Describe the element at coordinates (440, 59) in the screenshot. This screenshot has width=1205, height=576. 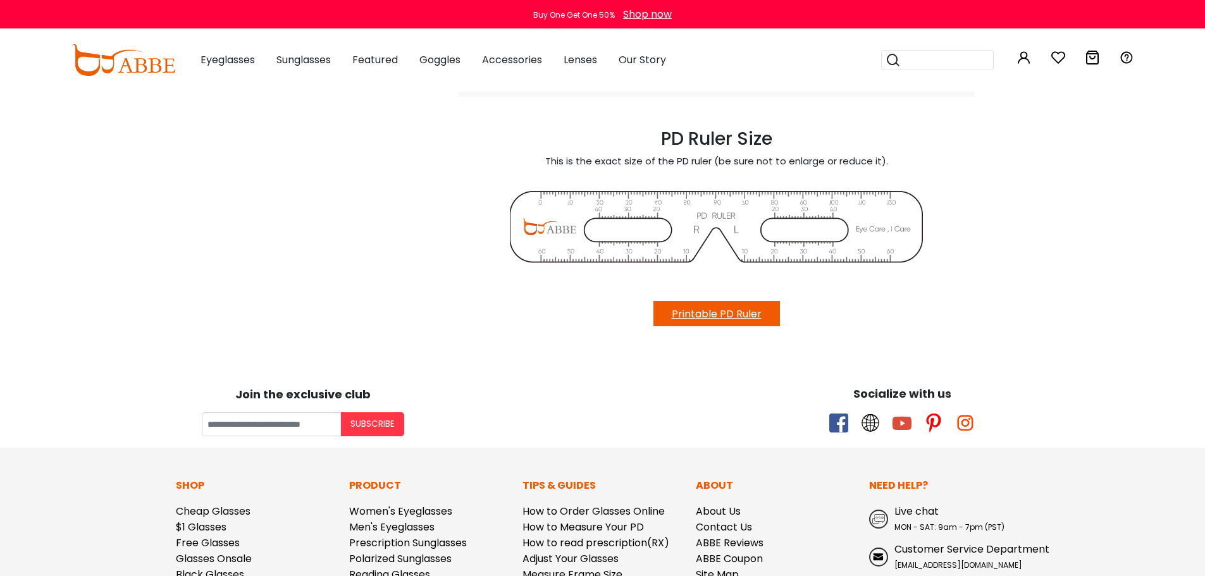
I see `span: Goggles` at that location.